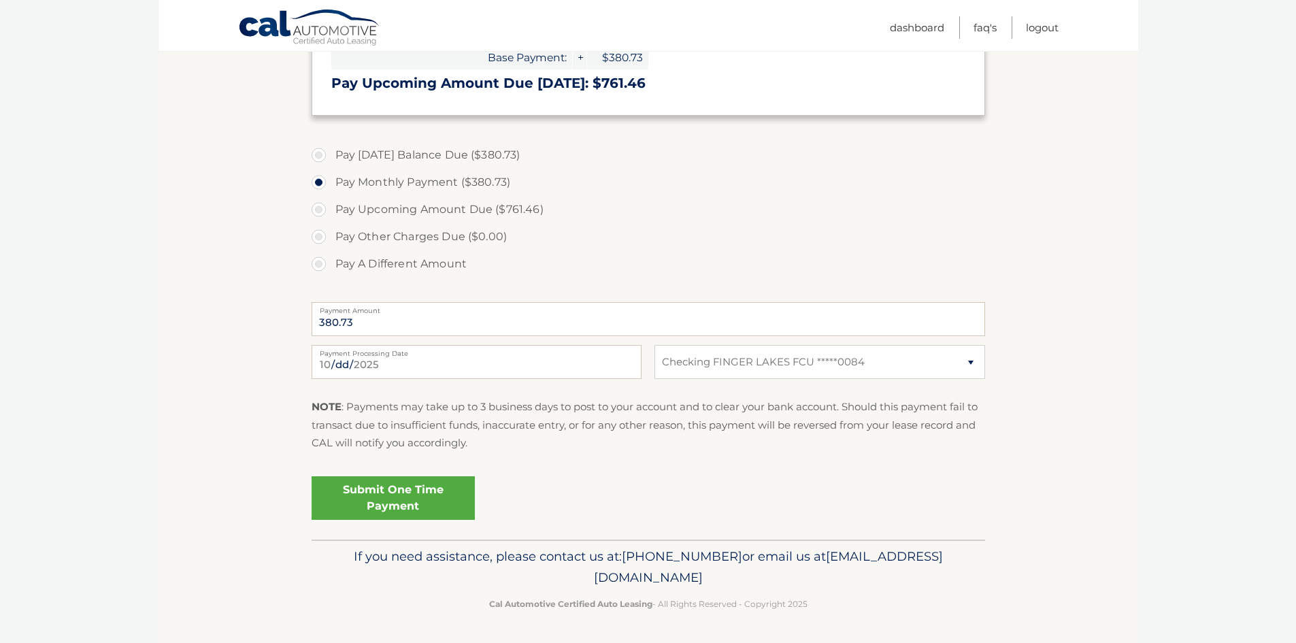 The width and height of the screenshot is (1296, 643). What do you see at coordinates (648, 567) in the screenshot?
I see `p: If you need assistance, please contact us at: or email us at` at bounding box center [648, 567].